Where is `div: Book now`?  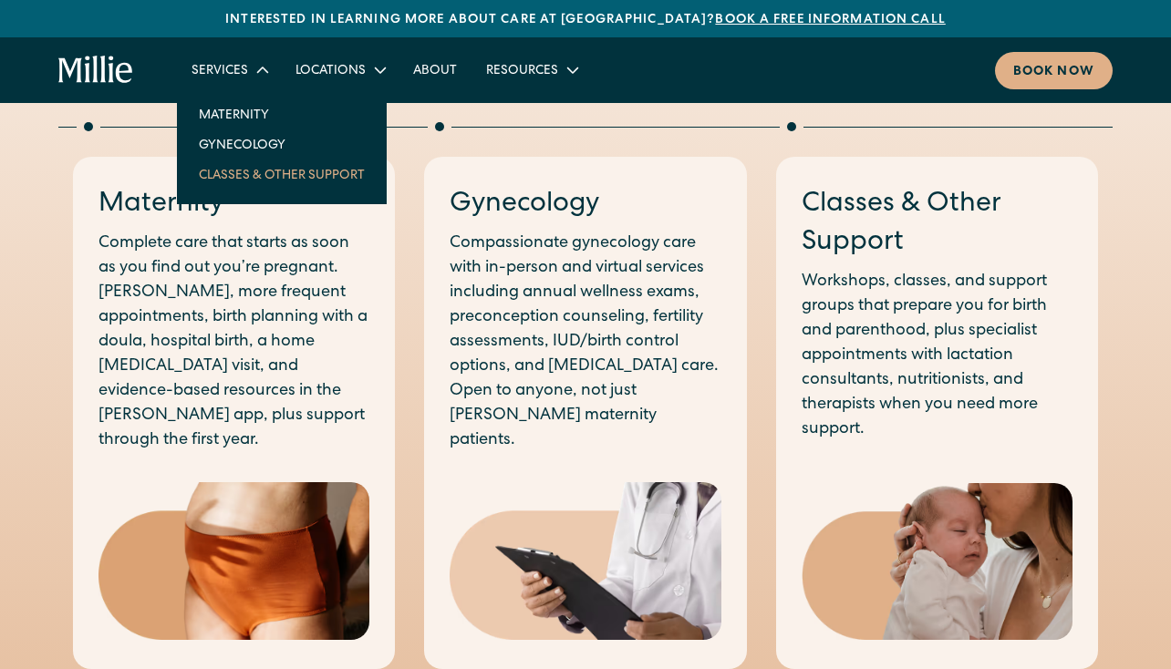
div: Book now is located at coordinates (1053, 72).